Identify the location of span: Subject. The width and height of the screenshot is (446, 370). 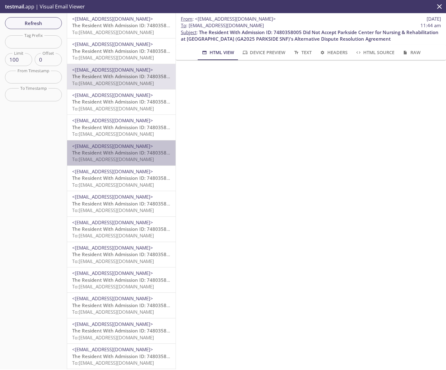
(189, 32).